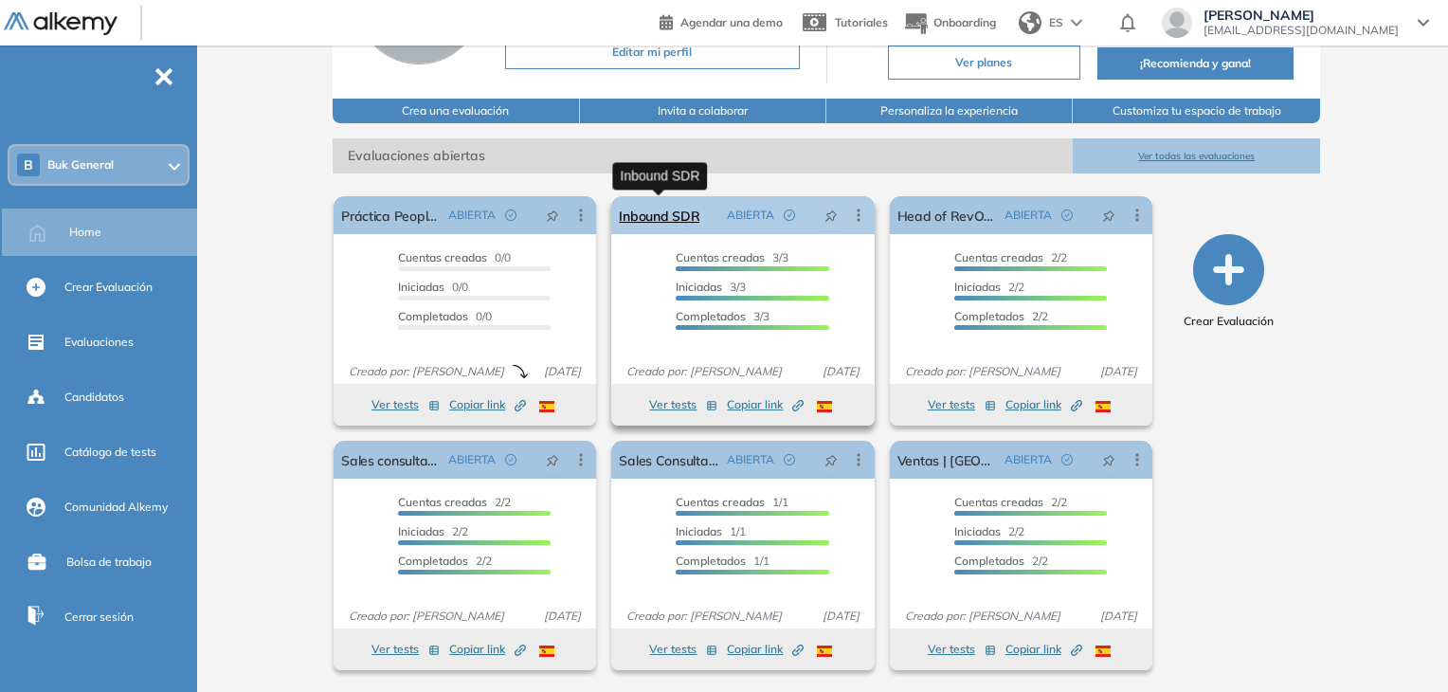 The height and width of the screenshot is (692, 1448). I want to click on span: B, so click(28, 165).